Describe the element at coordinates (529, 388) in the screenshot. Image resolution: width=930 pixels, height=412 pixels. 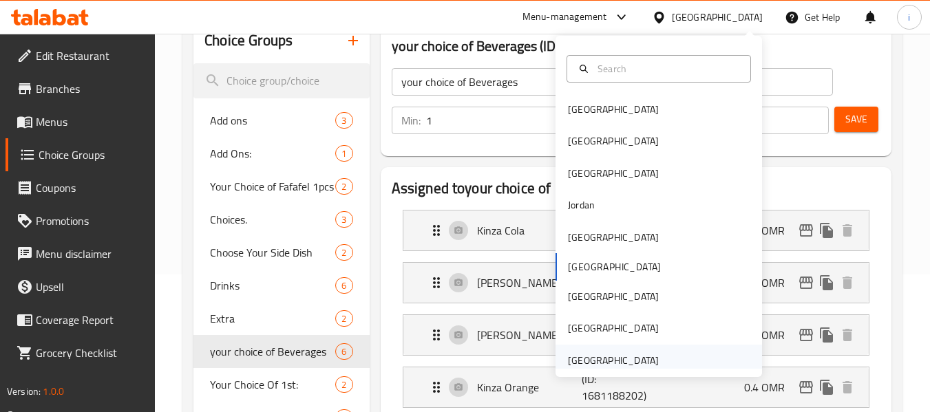
I see `p: Kinza Orange` at that location.